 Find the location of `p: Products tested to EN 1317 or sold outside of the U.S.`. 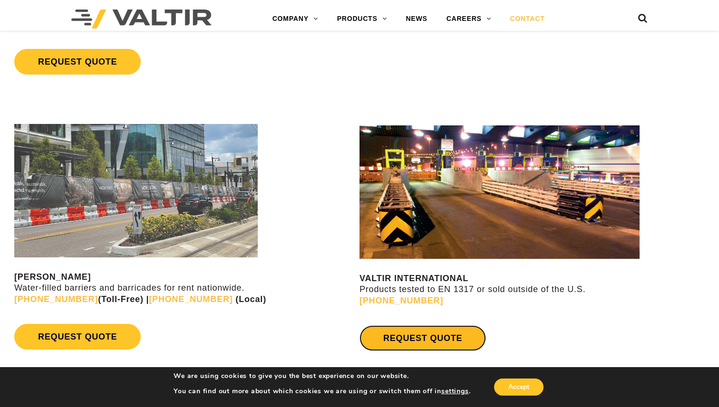

p: Products tested to EN 1317 or sold outside of the U.S. is located at coordinates (539, 290).